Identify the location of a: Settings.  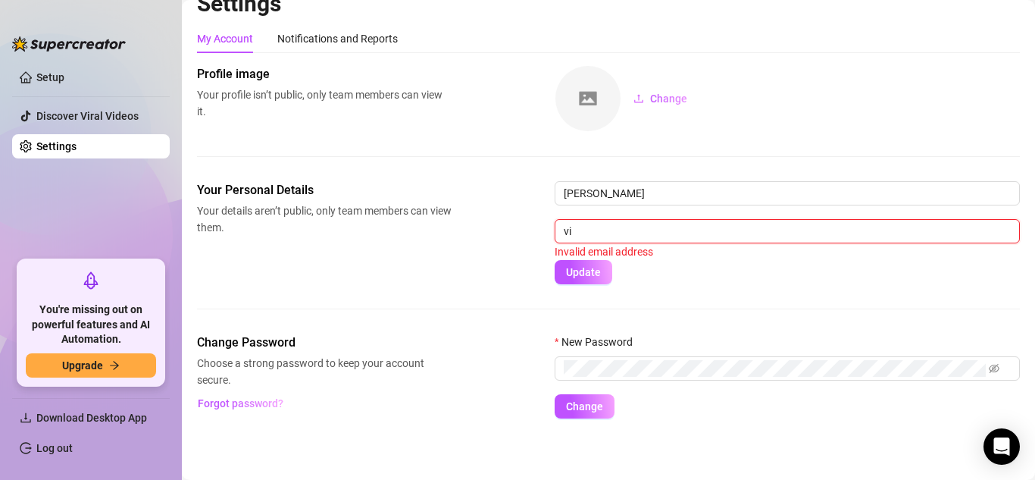
(56, 146).